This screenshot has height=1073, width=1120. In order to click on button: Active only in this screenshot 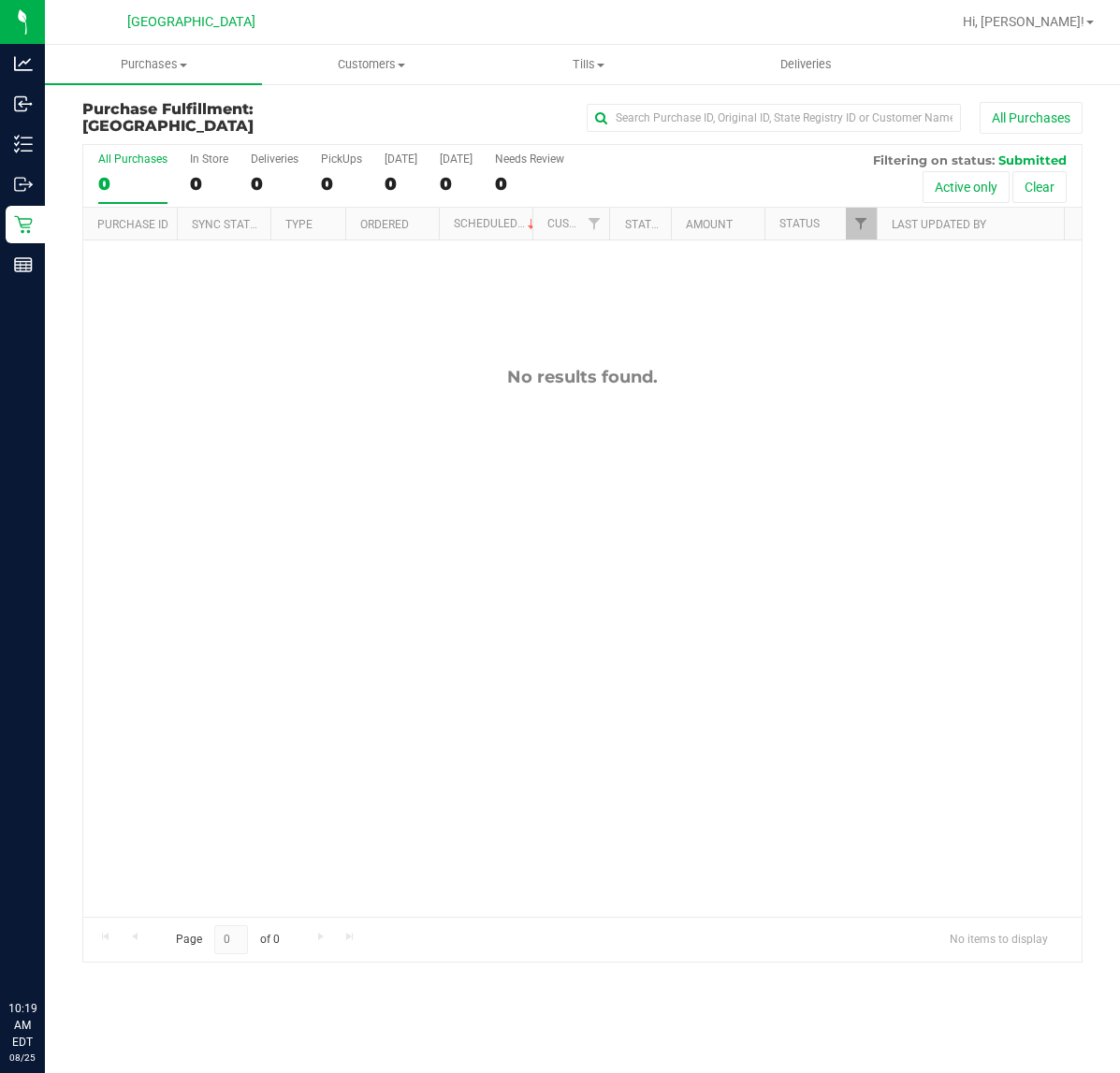, I will do `click(965, 187)`.